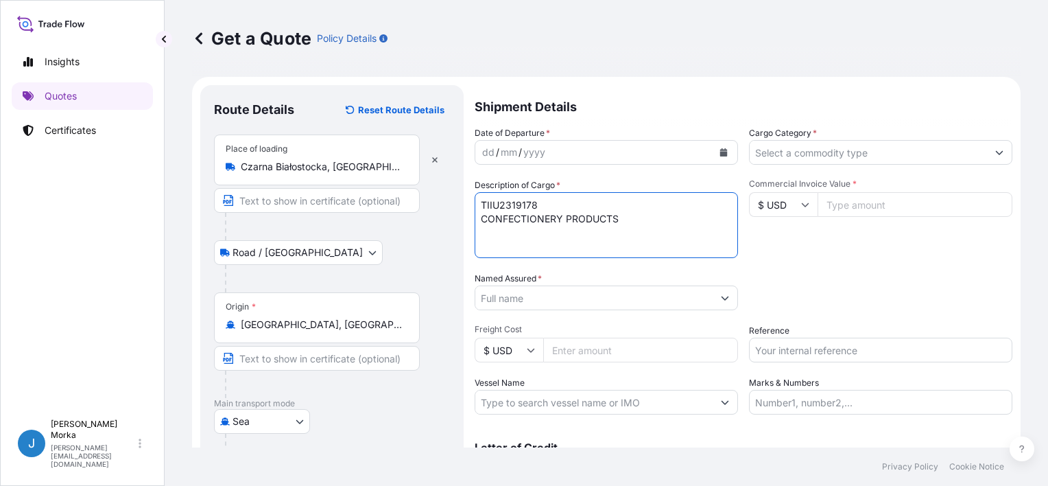 Image resolution: width=1048 pixels, height=486 pixels. What do you see at coordinates (82, 62) in the screenshot?
I see `a: Insights` at bounding box center [82, 62].